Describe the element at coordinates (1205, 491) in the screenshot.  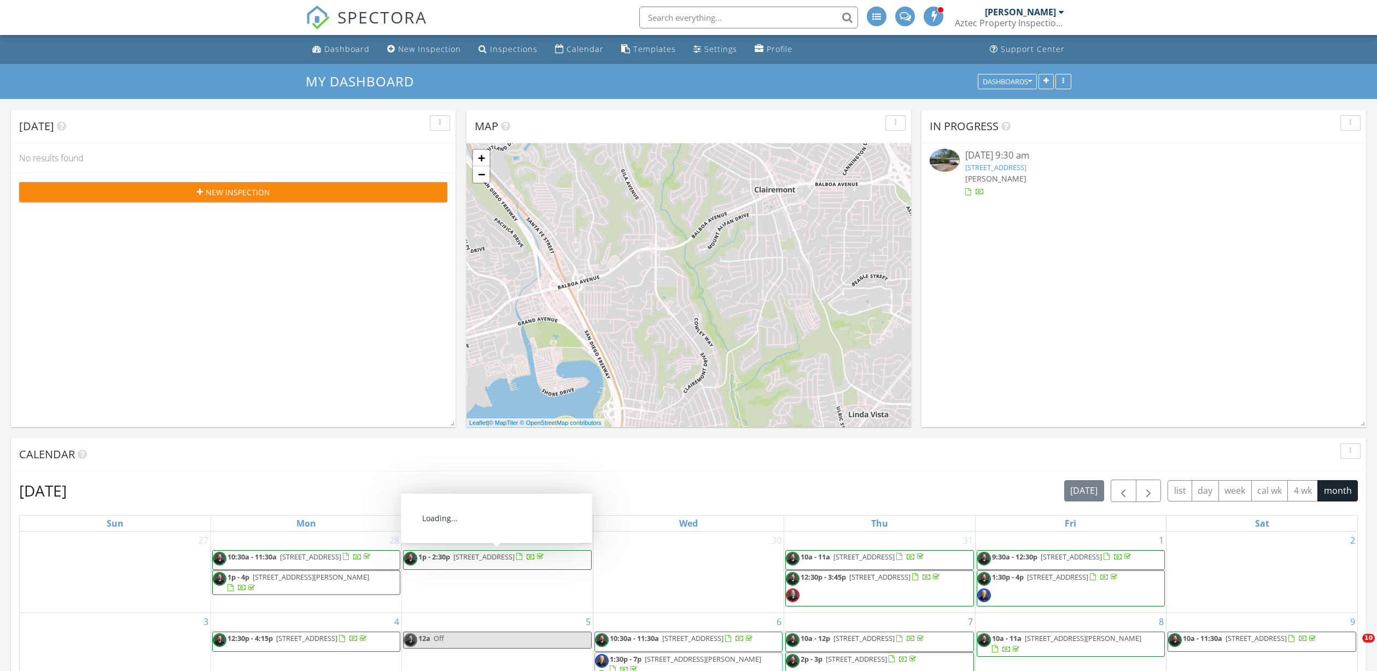
I see `button: day` at that location.